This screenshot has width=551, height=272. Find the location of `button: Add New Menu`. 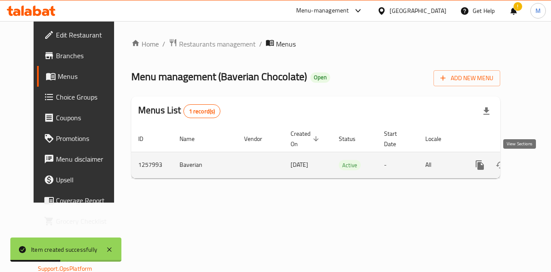

button: Add New Menu is located at coordinates (467, 78).